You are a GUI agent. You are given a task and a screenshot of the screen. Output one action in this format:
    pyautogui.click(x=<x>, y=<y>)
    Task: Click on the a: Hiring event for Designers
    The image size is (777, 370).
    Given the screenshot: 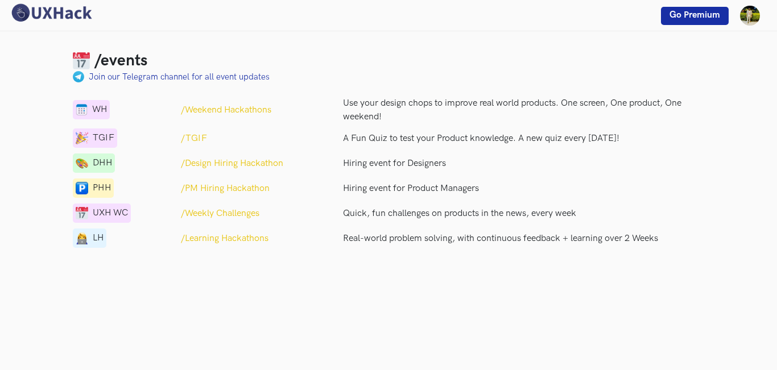 What is the action you would take?
    pyautogui.click(x=523, y=164)
    